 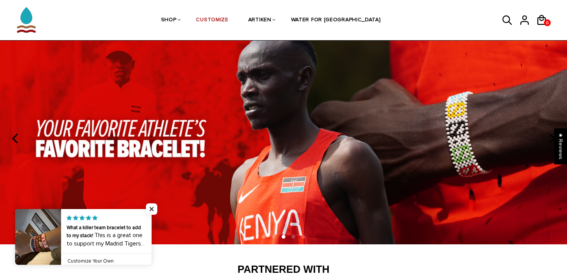 What do you see at coordinates (260, 20) in the screenshot?
I see `a: ARTIKEN` at bounding box center [260, 20].